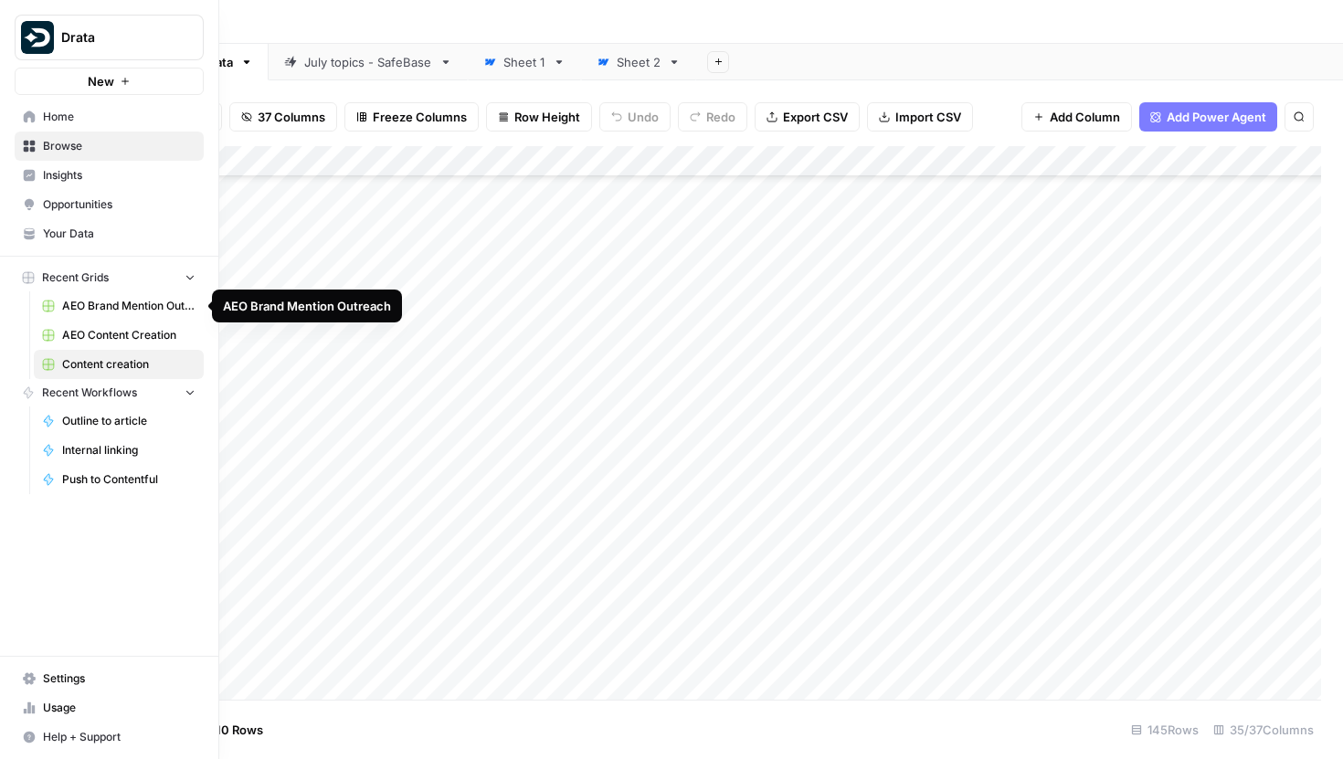  What do you see at coordinates (1076, 117) in the screenshot?
I see `button: Add Column` at bounding box center [1076, 117].